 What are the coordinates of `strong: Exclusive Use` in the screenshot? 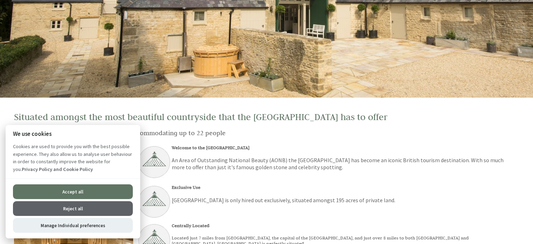 It's located at (186, 187).